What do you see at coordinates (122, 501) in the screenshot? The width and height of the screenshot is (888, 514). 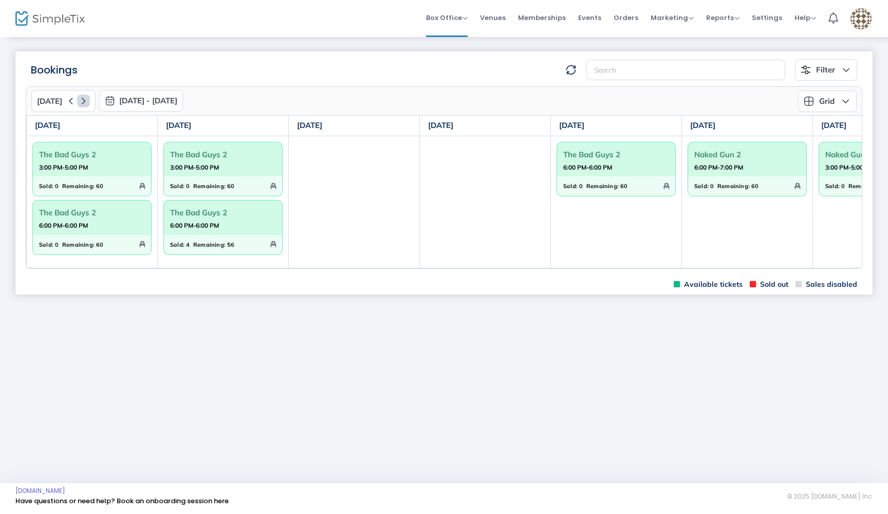 I see `a: Have questions or need help? Book an onboarding session here` at bounding box center [122, 501].